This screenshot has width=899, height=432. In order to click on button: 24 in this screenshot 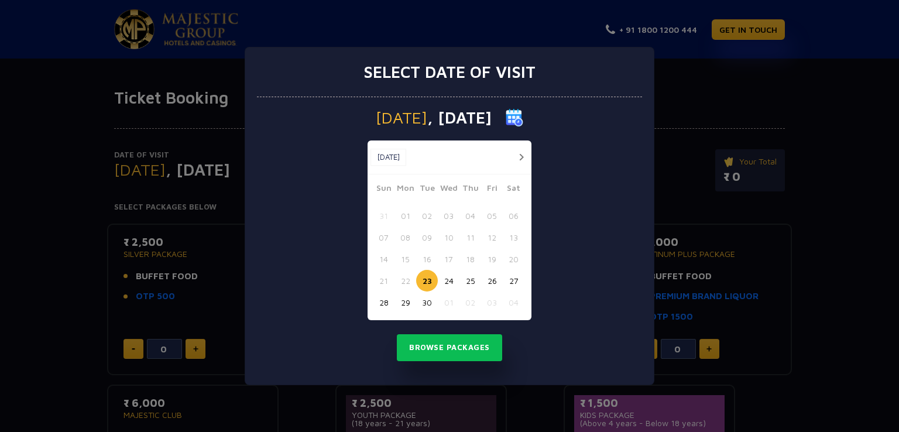, I will do `click(448, 280)`.